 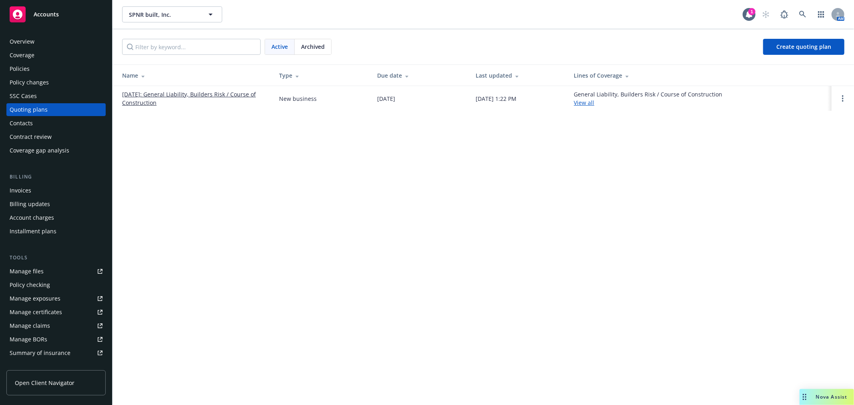 I want to click on div: Type, so click(x=322, y=75).